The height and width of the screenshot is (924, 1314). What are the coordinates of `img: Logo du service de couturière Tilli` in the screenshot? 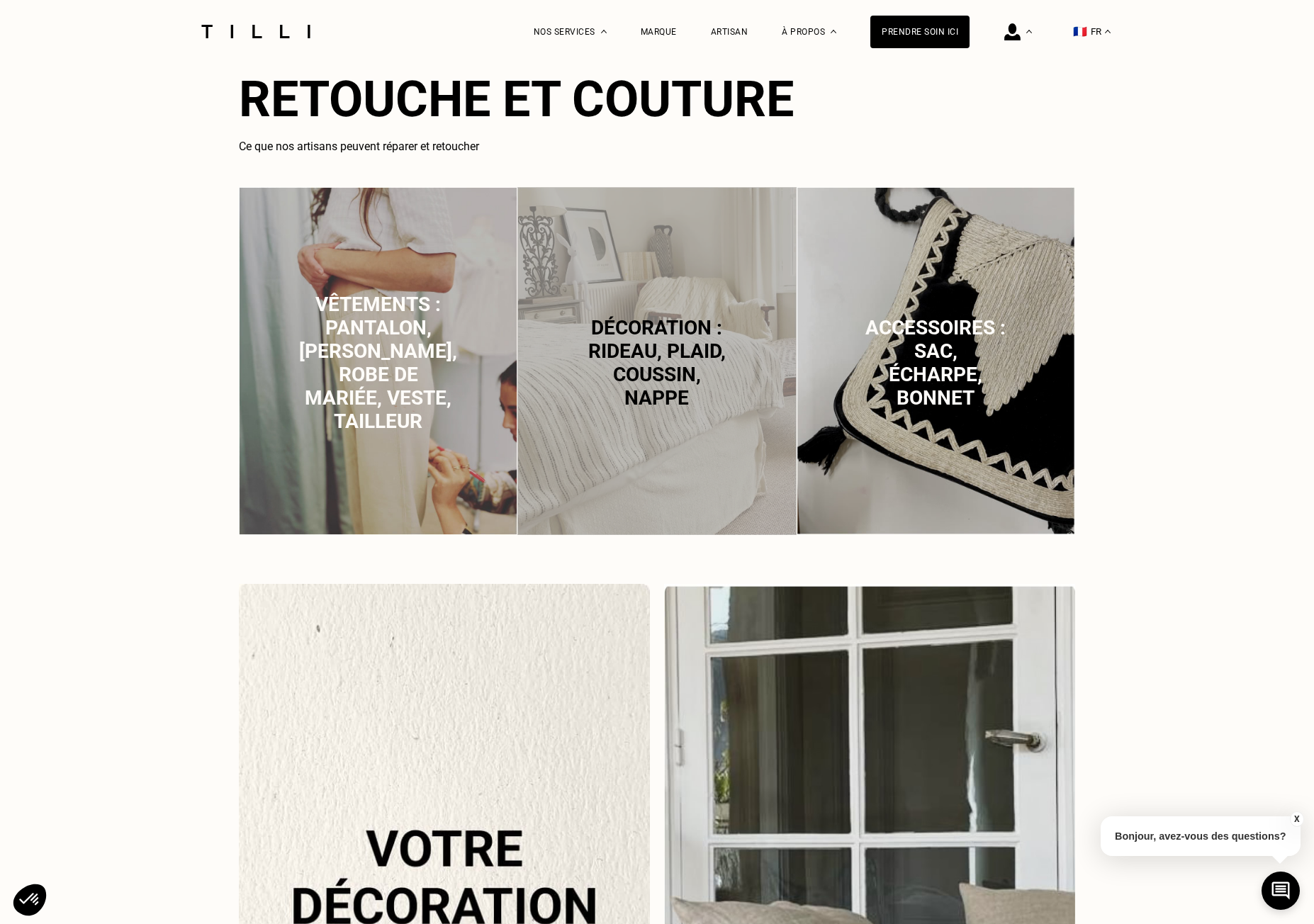 It's located at (256, 31).